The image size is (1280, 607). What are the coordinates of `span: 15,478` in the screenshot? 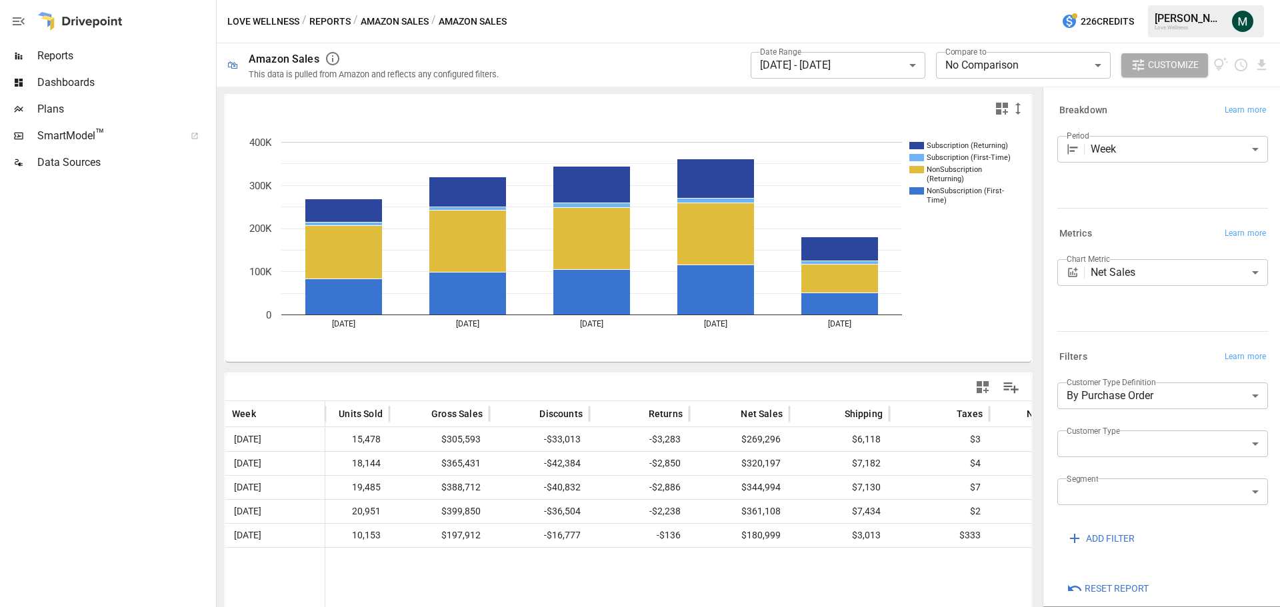 It's located at (339, 439).